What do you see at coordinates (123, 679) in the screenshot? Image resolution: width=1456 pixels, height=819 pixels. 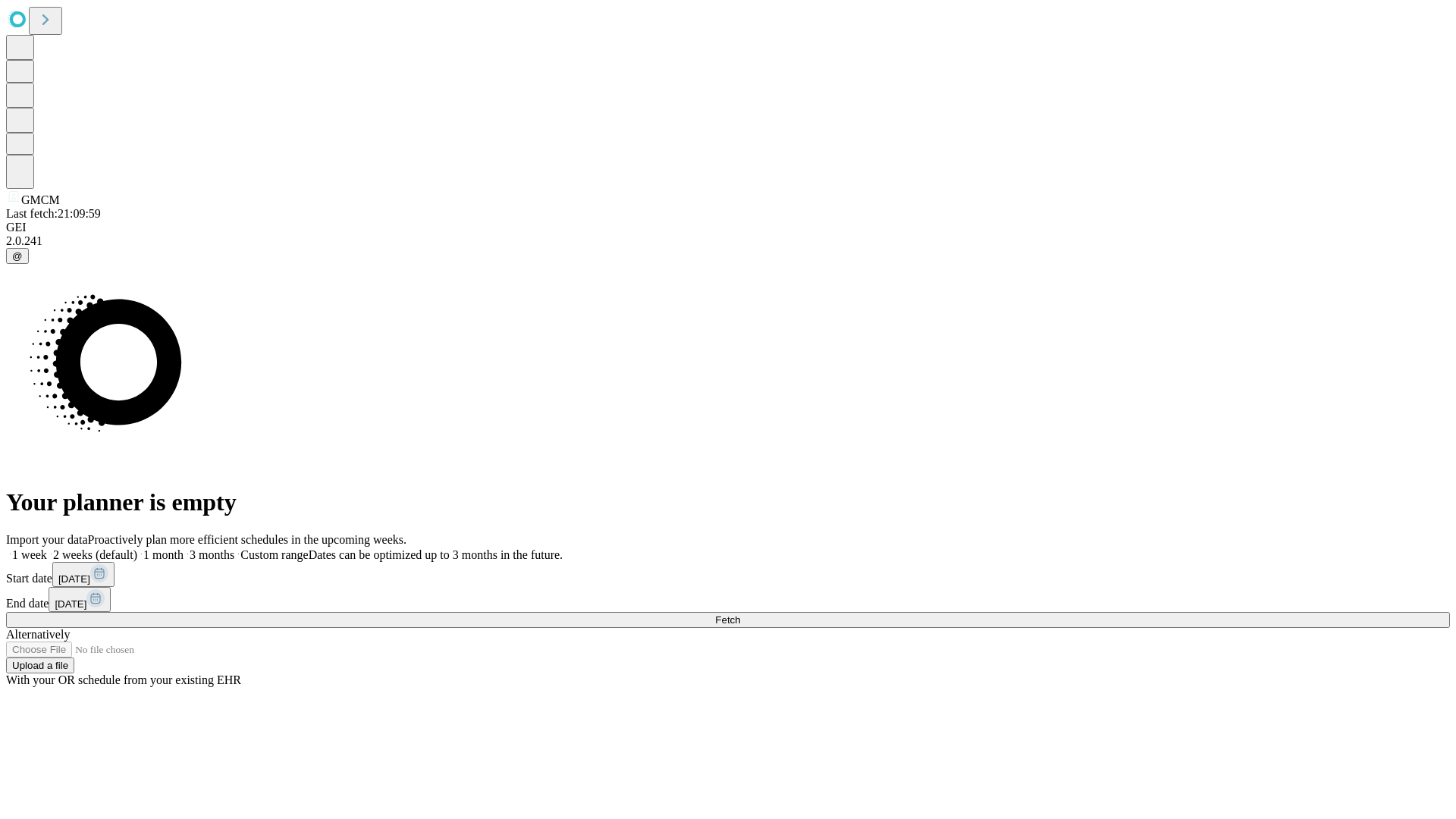 I see `span: With your OR schedule from your existing EHR` at bounding box center [123, 679].